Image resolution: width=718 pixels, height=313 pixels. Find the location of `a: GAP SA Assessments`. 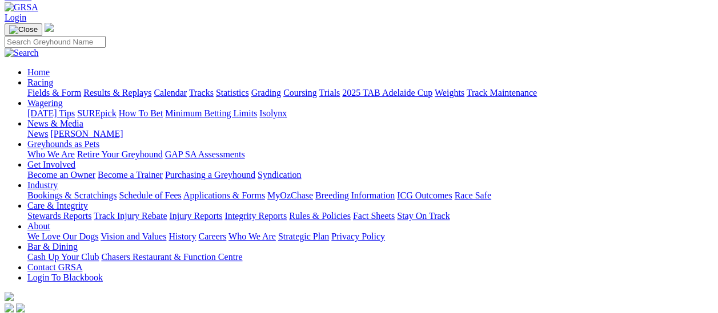

a: GAP SA Assessments is located at coordinates (205, 154).